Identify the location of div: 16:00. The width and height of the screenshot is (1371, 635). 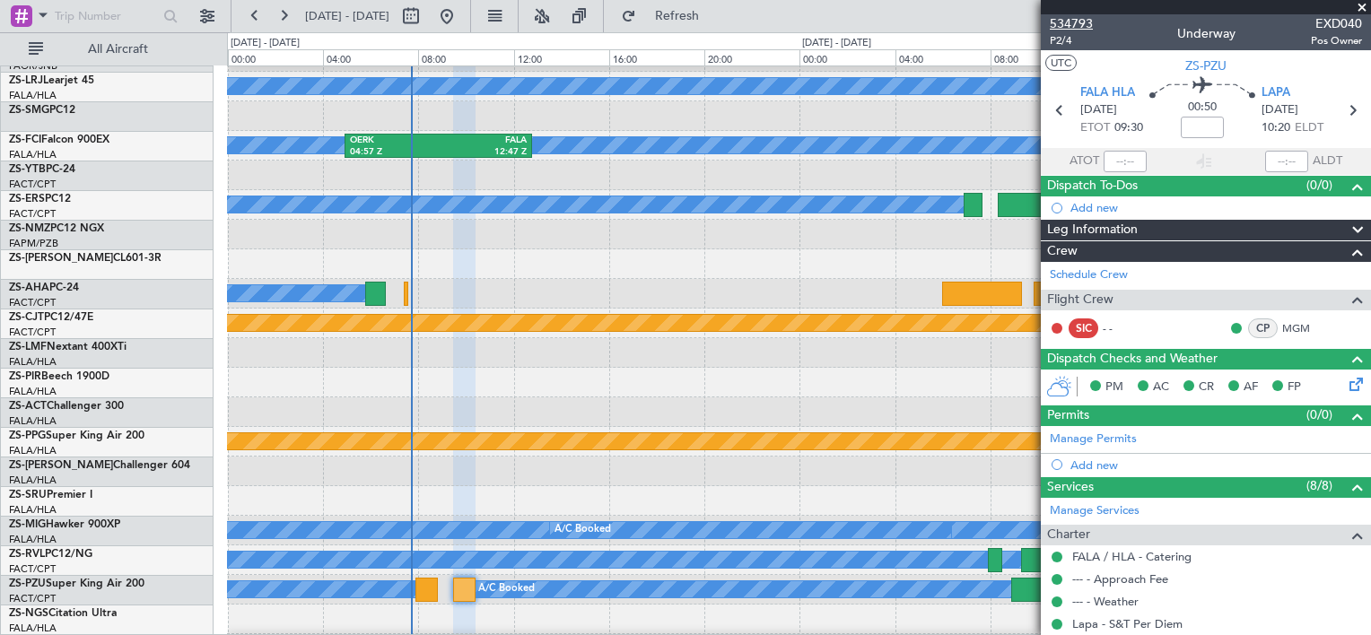
(657, 57).